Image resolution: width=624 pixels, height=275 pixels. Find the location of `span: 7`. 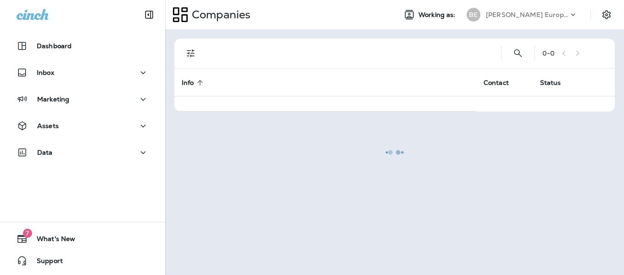

span: 7 is located at coordinates (28, 233).